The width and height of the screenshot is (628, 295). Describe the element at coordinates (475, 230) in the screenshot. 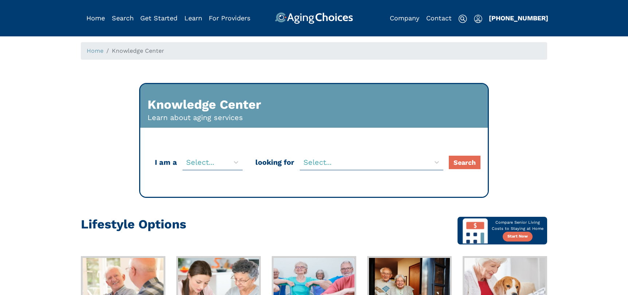

I see `img: What Does Assisted Living Cost?` at that location.